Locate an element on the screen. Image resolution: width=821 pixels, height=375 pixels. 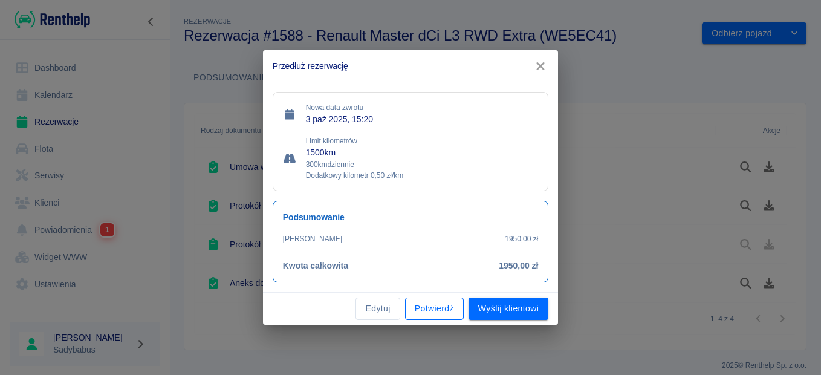
h6: Kwota całkowita is located at coordinates (315, 265).